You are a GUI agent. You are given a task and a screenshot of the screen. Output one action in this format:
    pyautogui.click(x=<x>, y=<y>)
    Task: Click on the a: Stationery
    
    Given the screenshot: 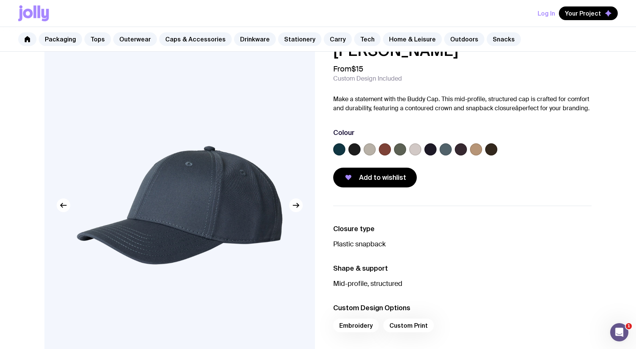 What is the action you would take?
    pyautogui.click(x=300, y=39)
    